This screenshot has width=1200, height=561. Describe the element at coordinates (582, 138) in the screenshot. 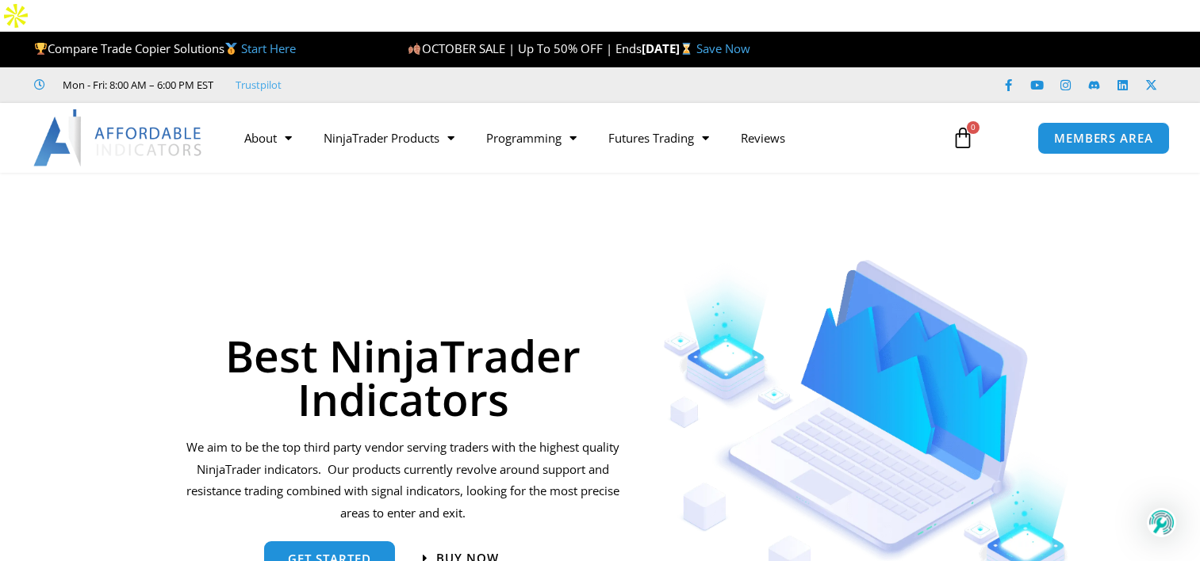

I see `nav: Menu` at that location.